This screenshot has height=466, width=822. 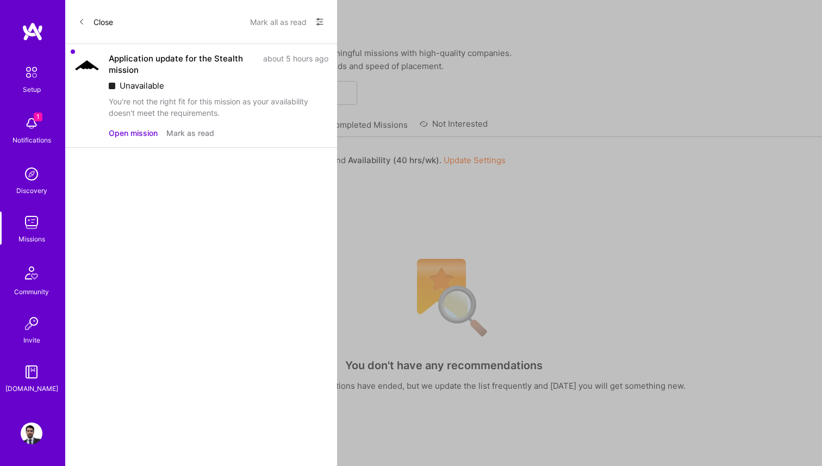 I want to click on img: Company Logo, so click(x=87, y=66).